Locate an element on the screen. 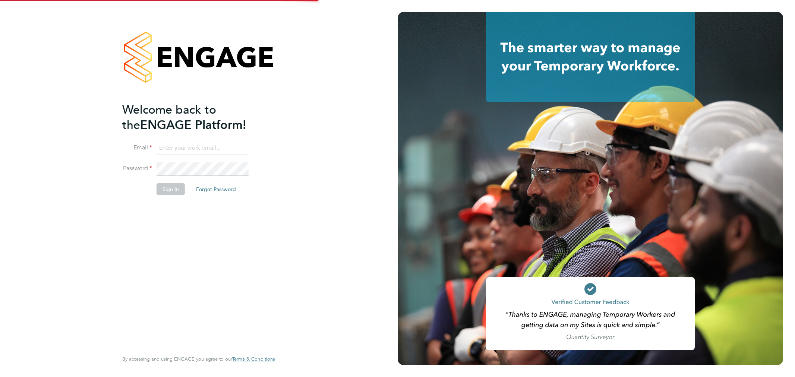 The image size is (795, 377). label: Email is located at coordinates (137, 148).